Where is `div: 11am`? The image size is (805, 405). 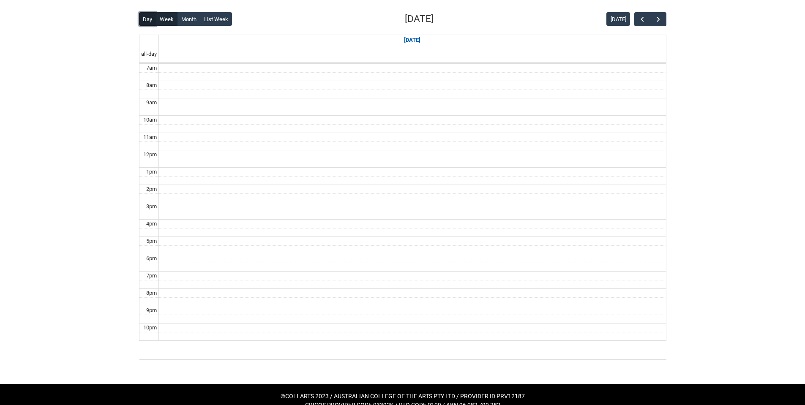 div: 11am is located at coordinates (150, 137).